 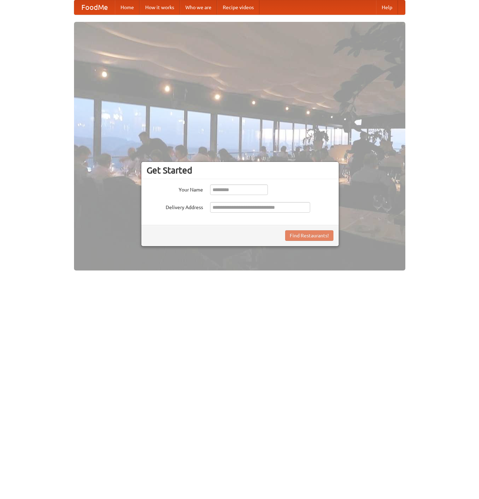 What do you see at coordinates (94, 7) in the screenshot?
I see `a: FoodMe` at bounding box center [94, 7].